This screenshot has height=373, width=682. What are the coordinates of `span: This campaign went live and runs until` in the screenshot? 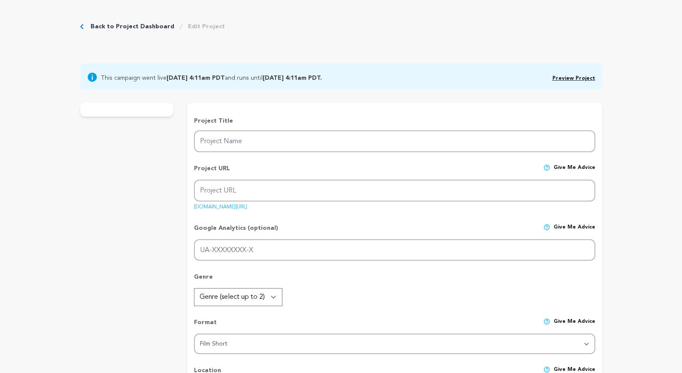 It's located at (211, 77).